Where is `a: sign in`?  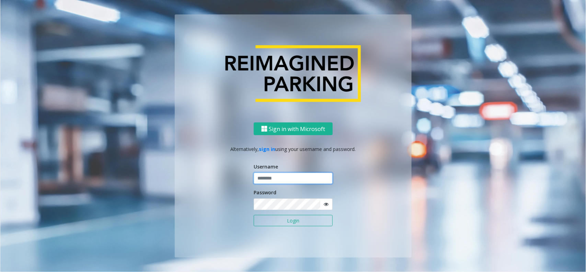 a: sign in is located at coordinates (267, 149).